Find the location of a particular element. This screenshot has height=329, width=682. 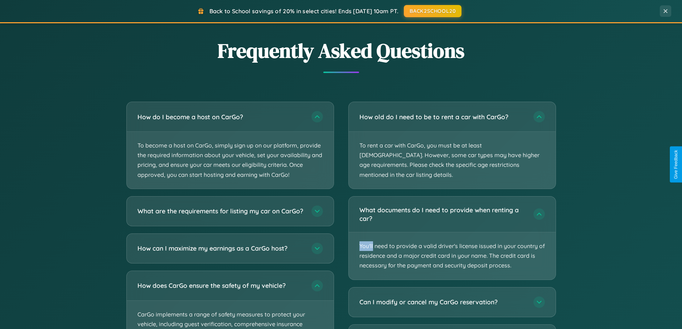

h3: How does CarGo ensure the safety of my vehicle? is located at coordinates (221, 285).